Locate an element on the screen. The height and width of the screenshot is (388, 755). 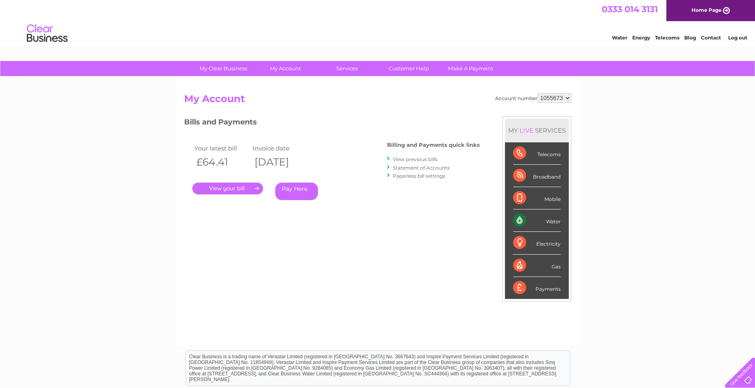
span: 0333 014 3131 is located at coordinates (630, 9).